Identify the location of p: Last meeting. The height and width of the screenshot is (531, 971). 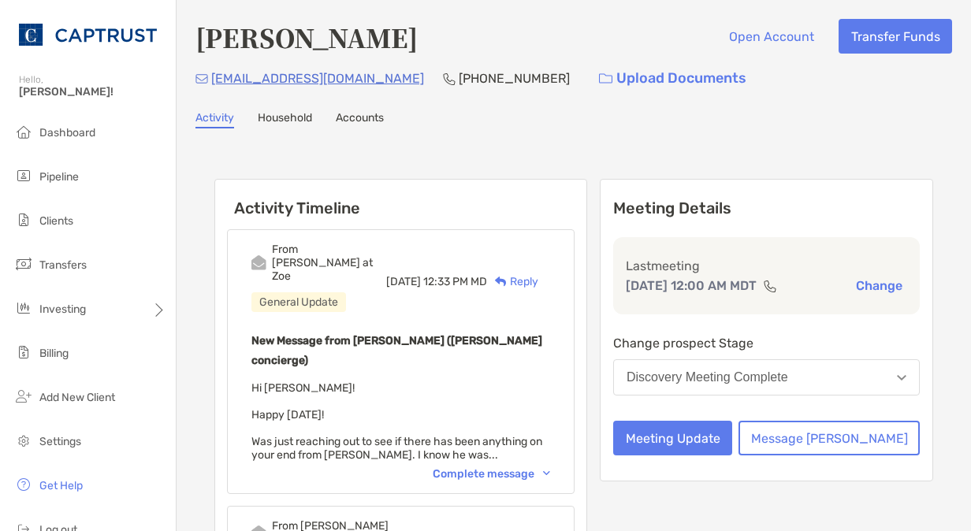
(766, 266).